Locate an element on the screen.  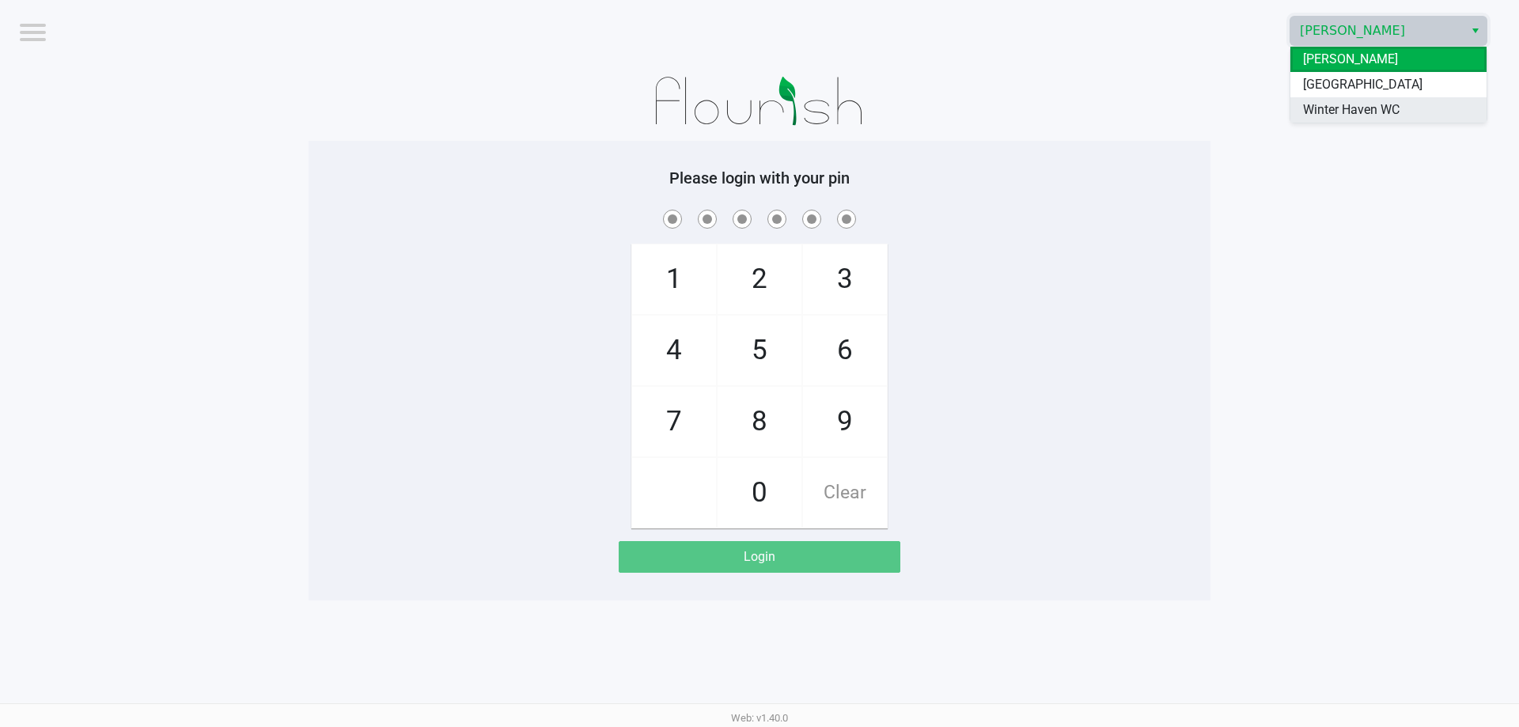
button: Select is located at coordinates (1475, 31).